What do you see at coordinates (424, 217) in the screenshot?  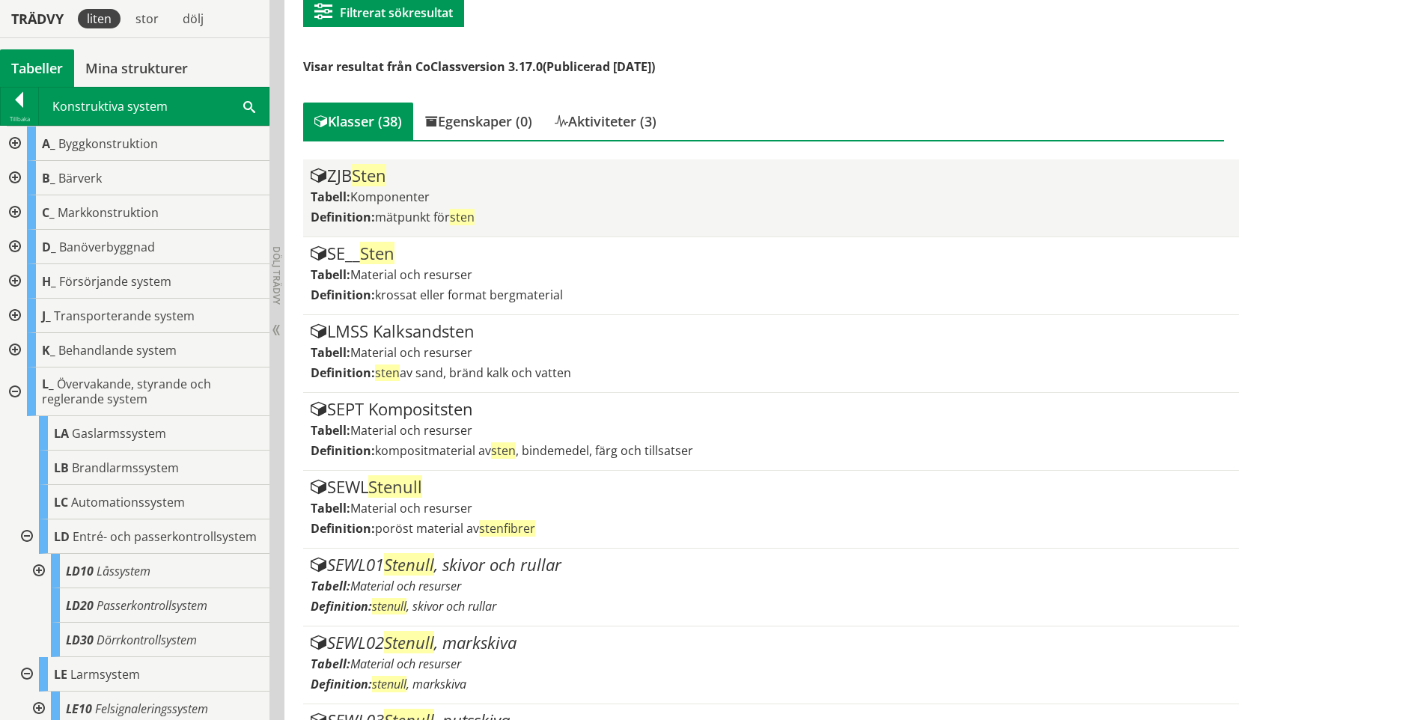 I see `span: mätpunkt för` at bounding box center [424, 217].